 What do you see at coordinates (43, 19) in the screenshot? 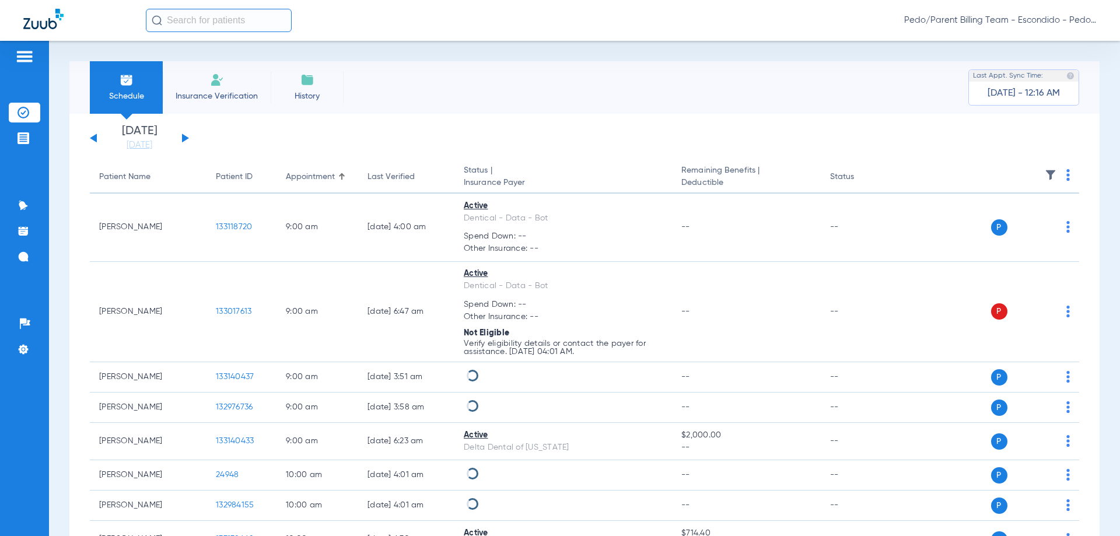
I see `img: Zuub Logo` at bounding box center [43, 19].